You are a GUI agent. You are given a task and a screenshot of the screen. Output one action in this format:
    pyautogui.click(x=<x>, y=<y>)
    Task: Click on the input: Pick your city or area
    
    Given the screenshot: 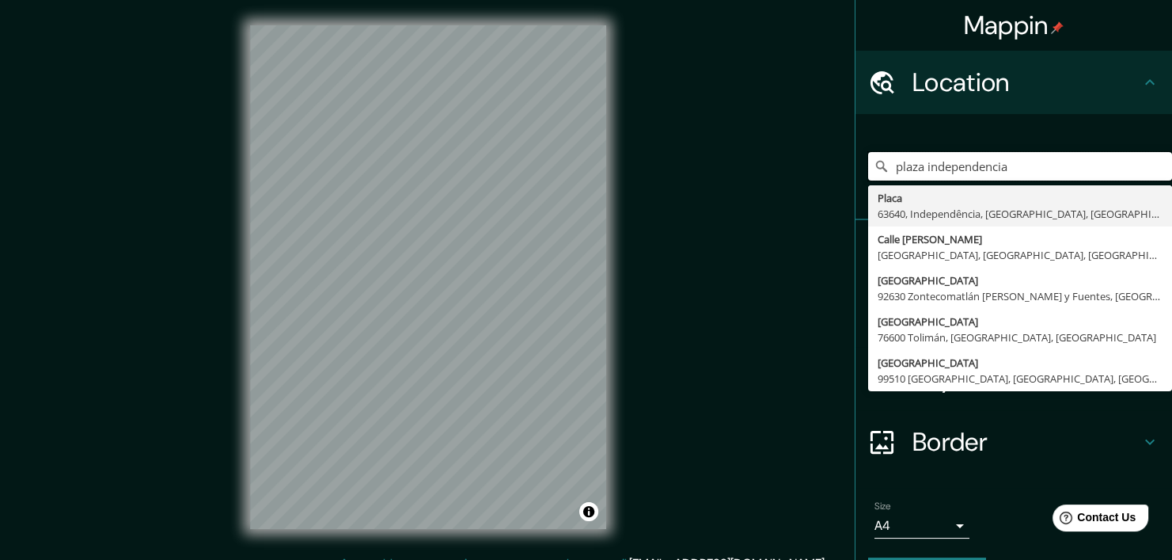 What is the action you would take?
    pyautogui.click(x=1020, y=166)
    